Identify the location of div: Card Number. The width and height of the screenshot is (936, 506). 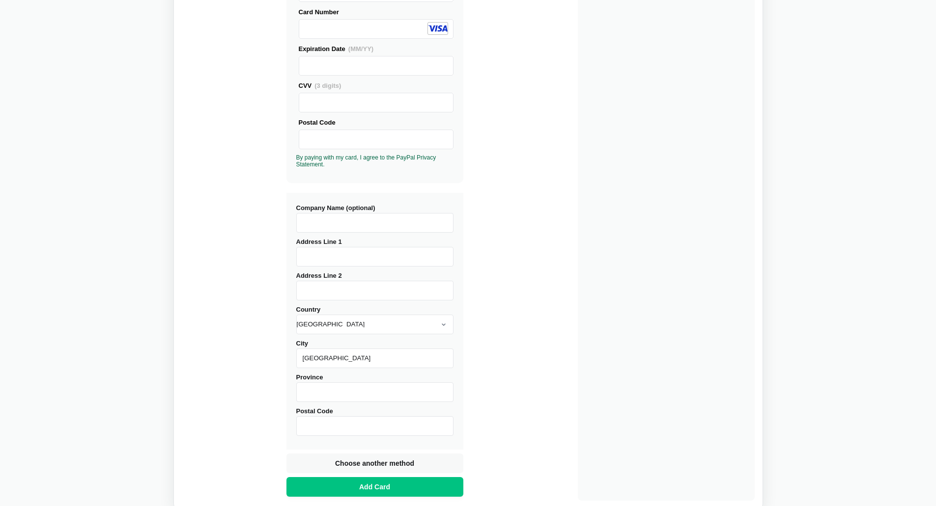
(376, 12).